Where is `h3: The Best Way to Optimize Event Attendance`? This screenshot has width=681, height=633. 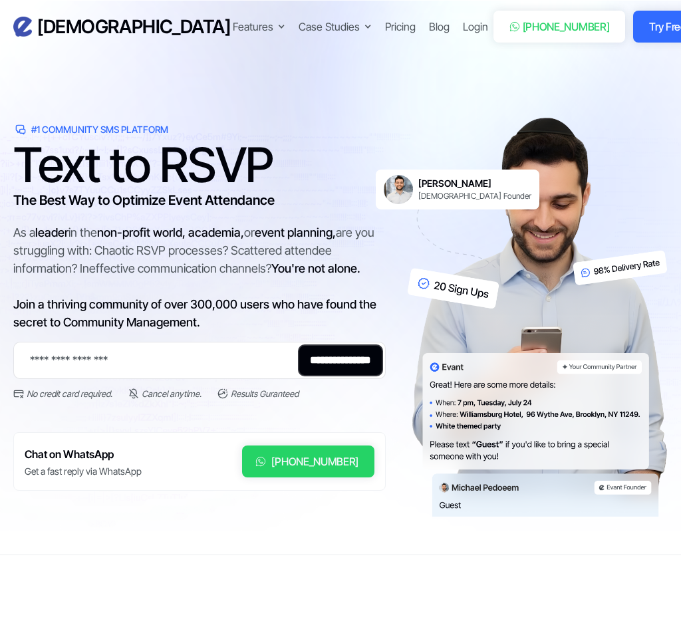
h3: The Best Way to Optimize Event Attendance is located at coordinates (200, 200).